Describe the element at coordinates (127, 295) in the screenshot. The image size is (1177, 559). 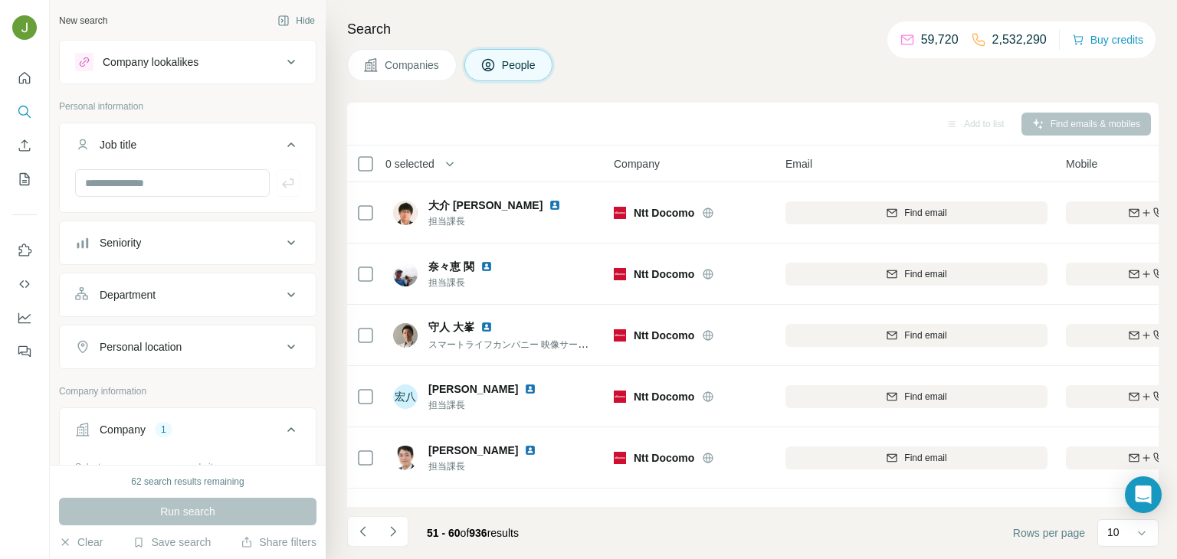
I see `div: Department` at that location.